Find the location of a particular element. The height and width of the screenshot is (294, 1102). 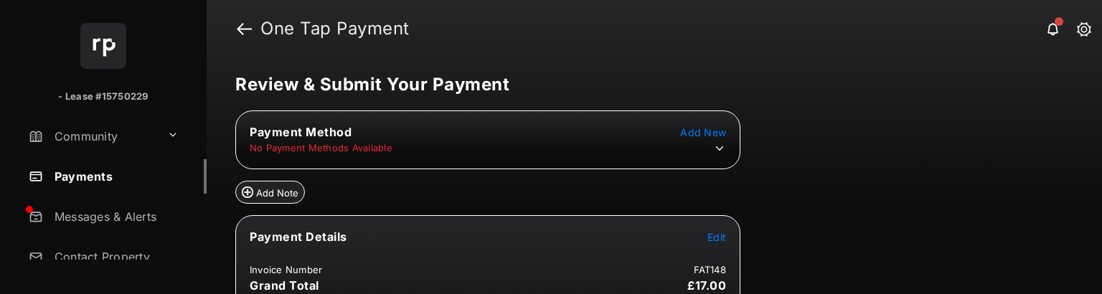

button: Add New is located at coordinates (703, 132).